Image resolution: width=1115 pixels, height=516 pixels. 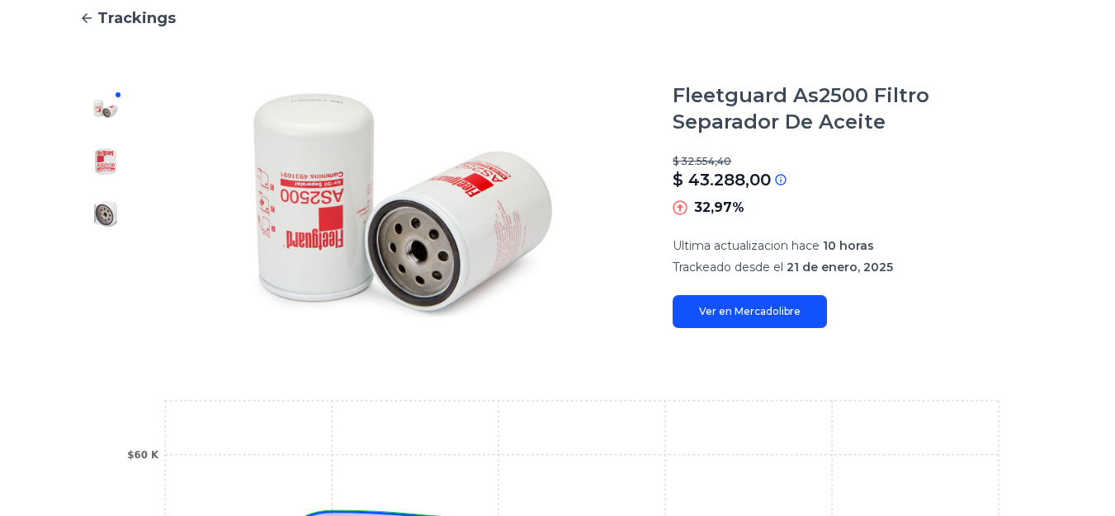 What do you see at coordinates (719, 208) in the screenshot?
I see `p: 32,97%` at bounding box center [719, 208].